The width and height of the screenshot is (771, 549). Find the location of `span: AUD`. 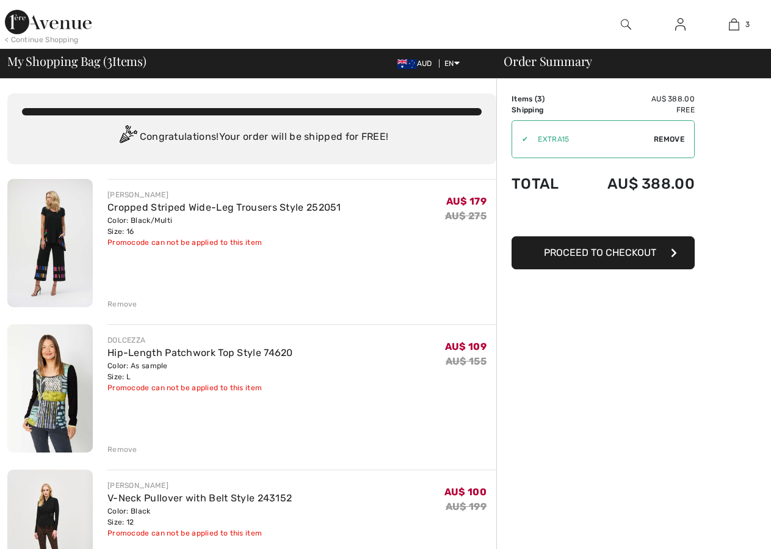

span: AUD is located at coordinates (417, 63).